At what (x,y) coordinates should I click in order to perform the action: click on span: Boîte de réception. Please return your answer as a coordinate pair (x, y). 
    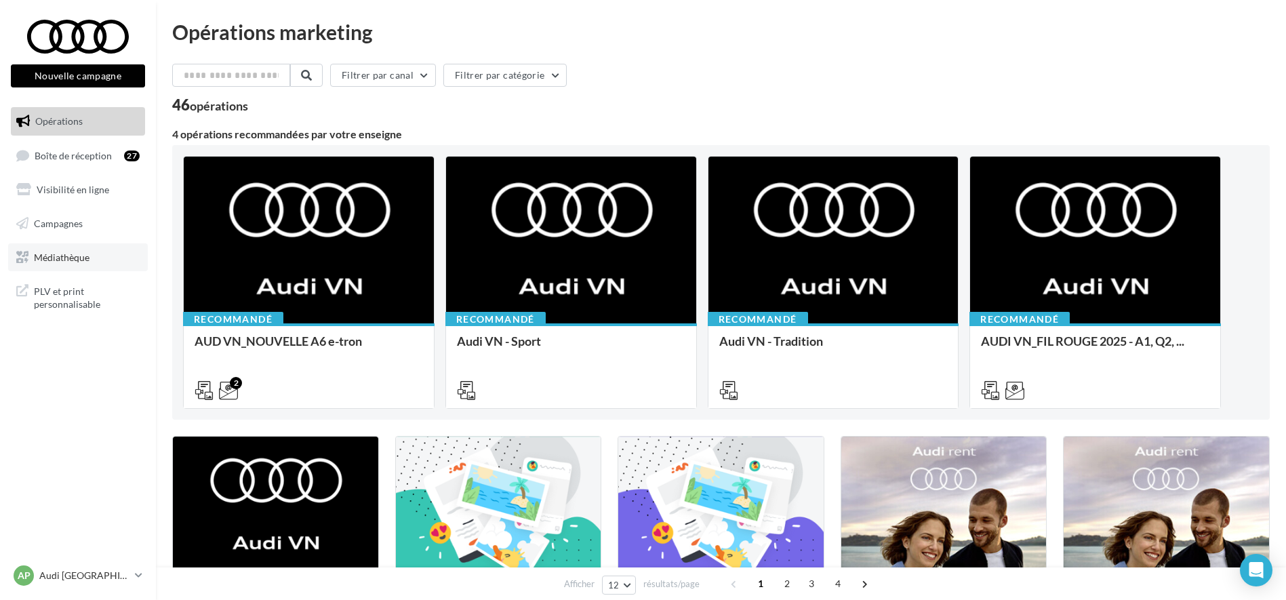
    Looking at the image, I should click on (73, 155).